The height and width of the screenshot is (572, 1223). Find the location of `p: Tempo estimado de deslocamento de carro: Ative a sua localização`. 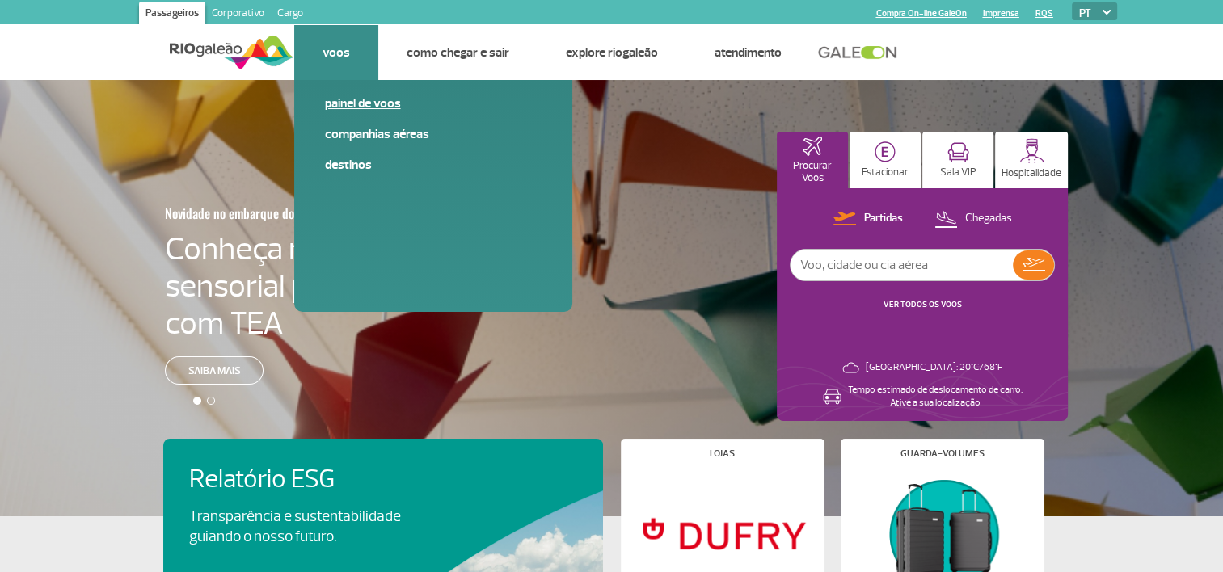

p: Tempo estimado de deslocamento de carro: Ative a sua localização is located at coordinates (936, 397).